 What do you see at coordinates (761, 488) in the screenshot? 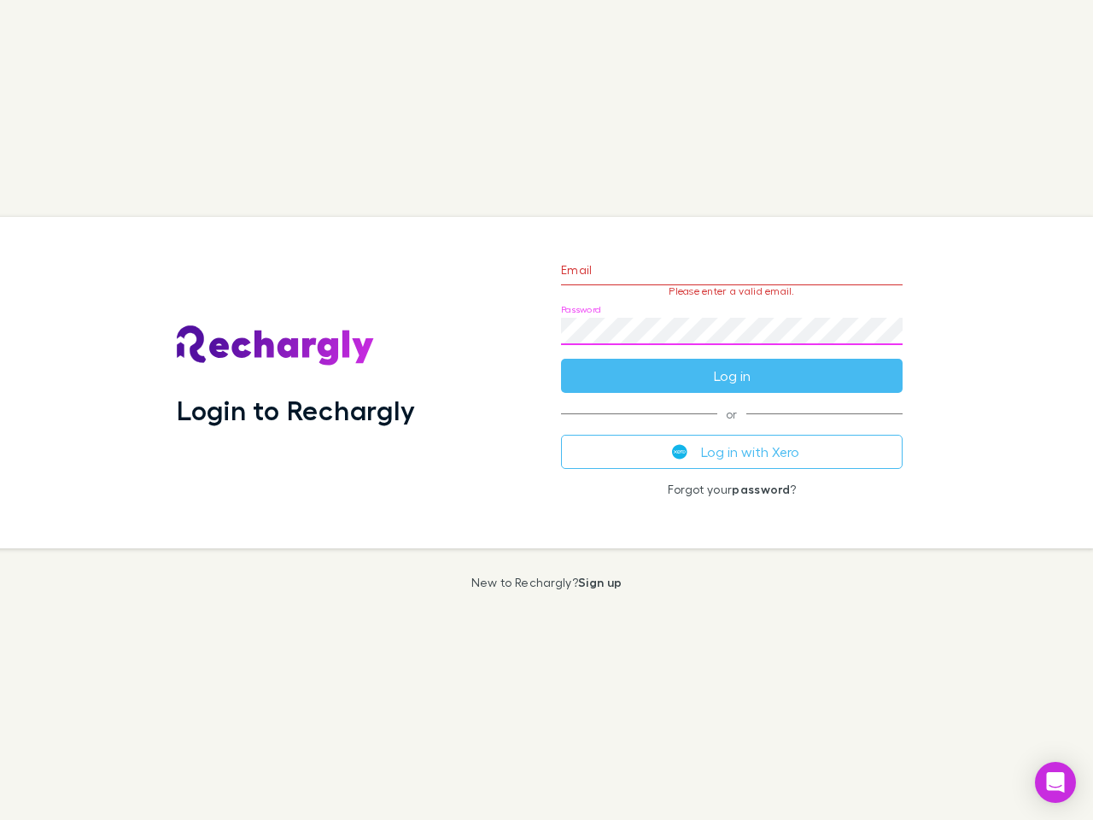
I see `a: password` at bounding box center [761, 488].